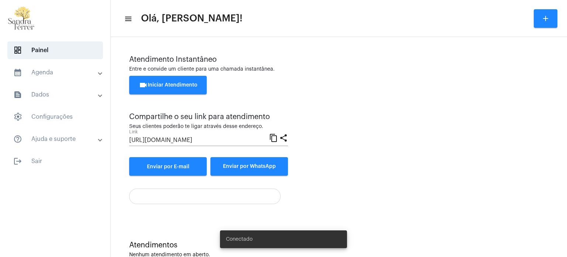  I want to click on mat-icon: share, so click(283, 137).